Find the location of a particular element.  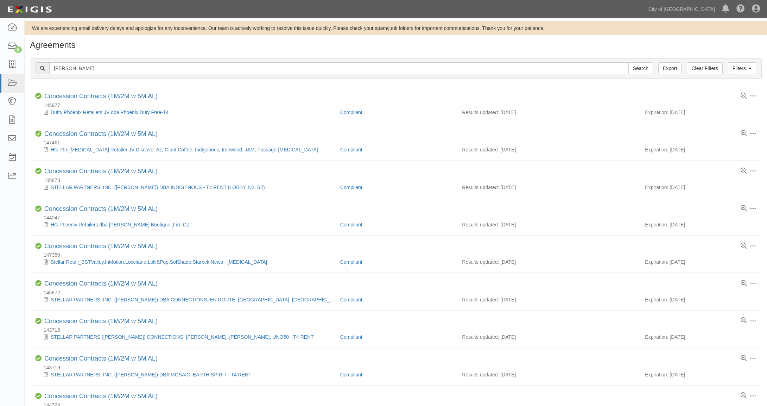

div: Dufry Phoenix Retailers JV dba Phoenix Duty Free-T4 is located at coordinates (185, 112).